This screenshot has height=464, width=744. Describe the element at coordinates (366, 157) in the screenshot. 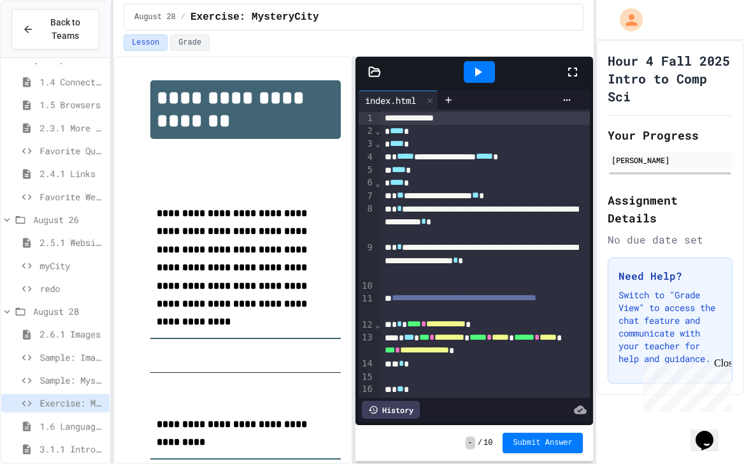

I see `div: 4` at that location.